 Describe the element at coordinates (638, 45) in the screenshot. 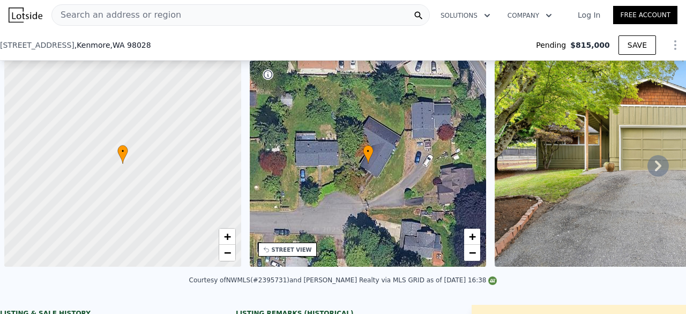

I see `button: SAVE` at that location.